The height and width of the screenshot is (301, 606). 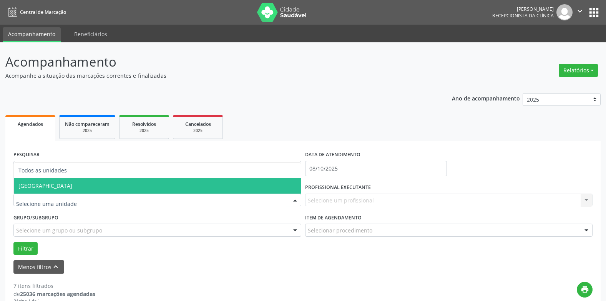 What do you see at coordinates (594, 12) in the screenshot?
I see `button: apps` at bounding box center [594, 12].